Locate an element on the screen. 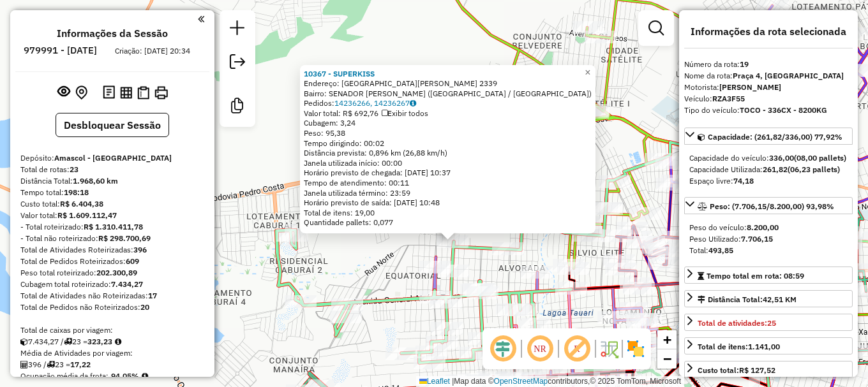 The image size is (868, 387). div: Peso total roteirizado: is located at coordinates (112, 273).